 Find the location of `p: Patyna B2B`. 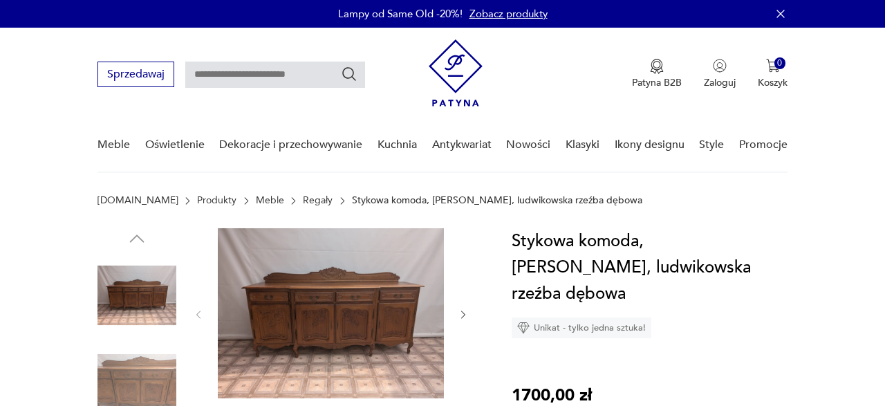

p: Patyna B2B is located at coordinates (657, 82).